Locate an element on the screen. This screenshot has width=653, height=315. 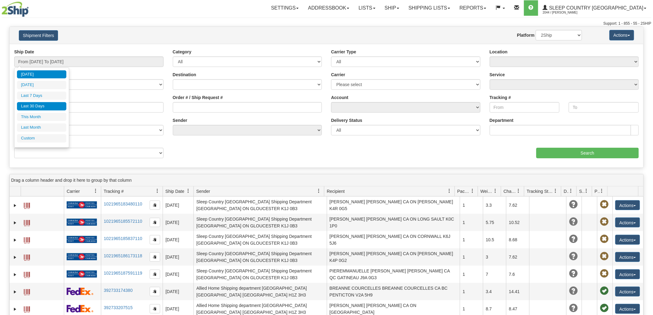
td: 7 is located at coordinates (494, 274).